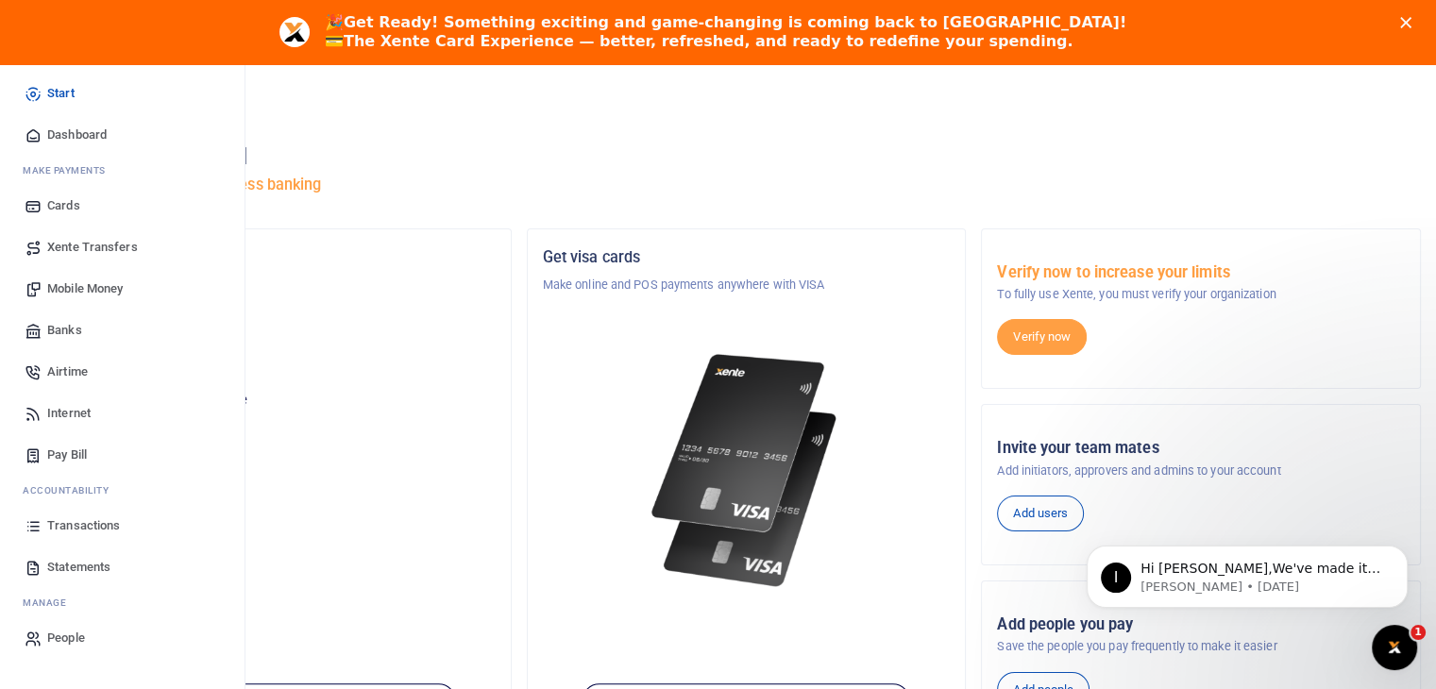  What do you see at coordinates (122, 567) in the screenshot?
I see `a: Statements` at bounding box center [122, 567].